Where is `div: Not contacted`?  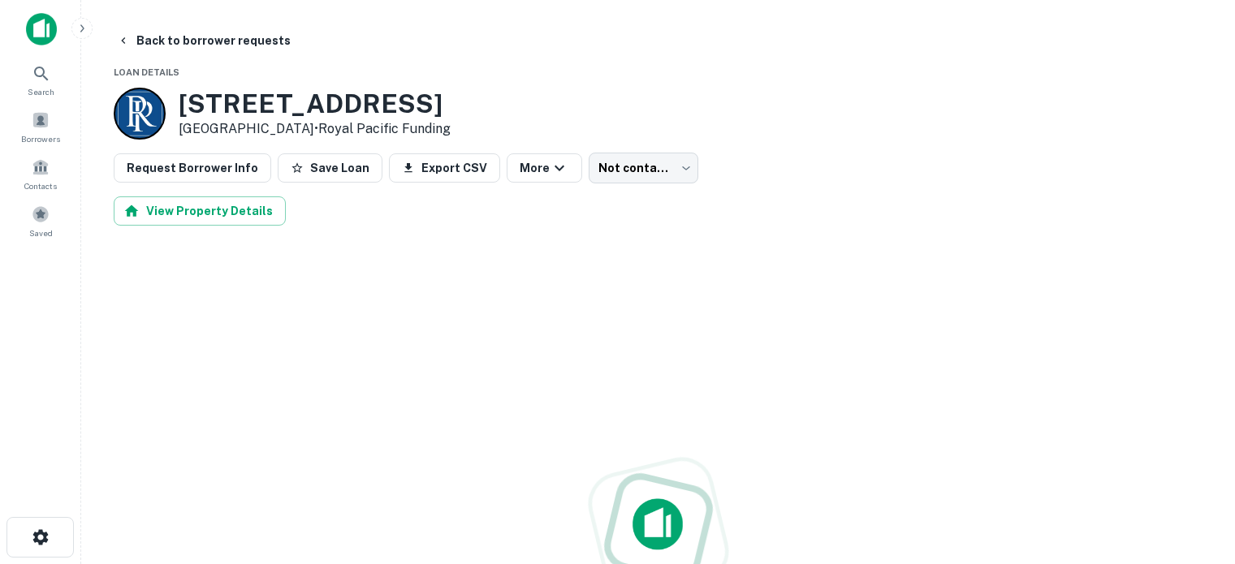
div: Not contacted is located at coordinates (643, 168).